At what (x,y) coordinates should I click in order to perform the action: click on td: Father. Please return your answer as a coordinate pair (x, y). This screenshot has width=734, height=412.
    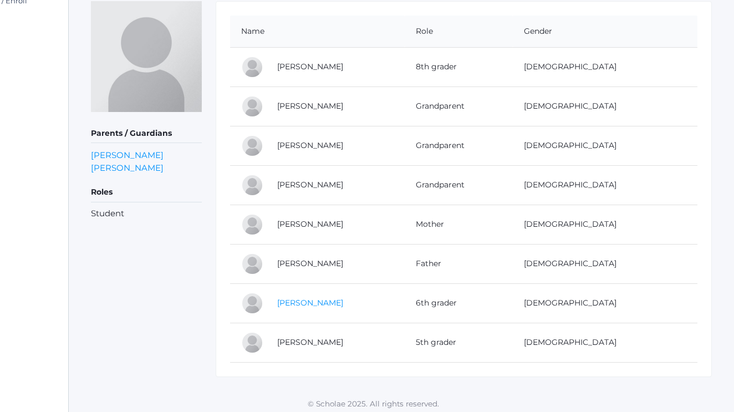
    Looking at the image, I should click on (459, 263).